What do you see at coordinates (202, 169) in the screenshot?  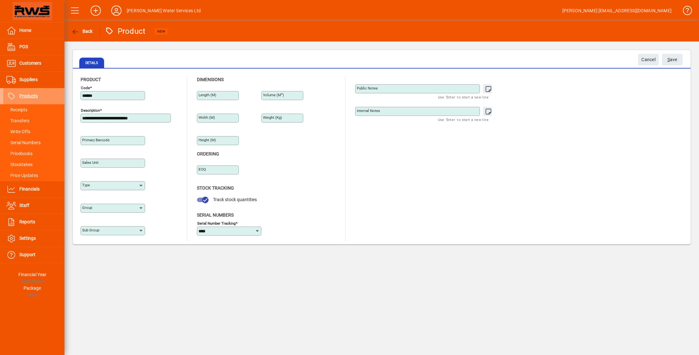 I see `mat-label: EOQ` at bounding box center [202, 169].